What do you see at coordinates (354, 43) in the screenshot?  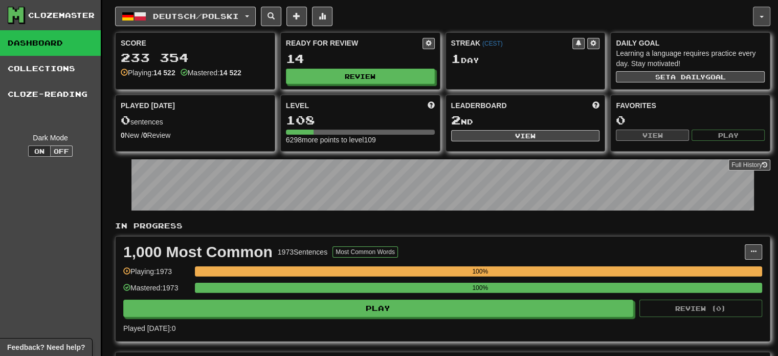 I see `div: Ready for Review` at bounding box center [354, 43].